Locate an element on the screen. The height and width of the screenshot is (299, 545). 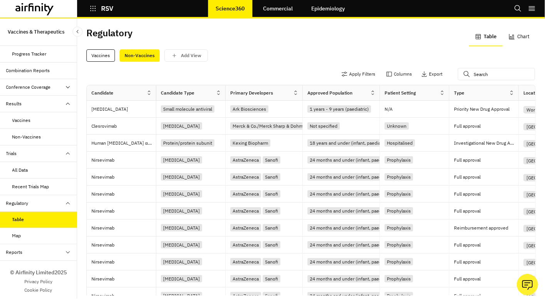
div: Not specified is located at coordinates (324, 126).